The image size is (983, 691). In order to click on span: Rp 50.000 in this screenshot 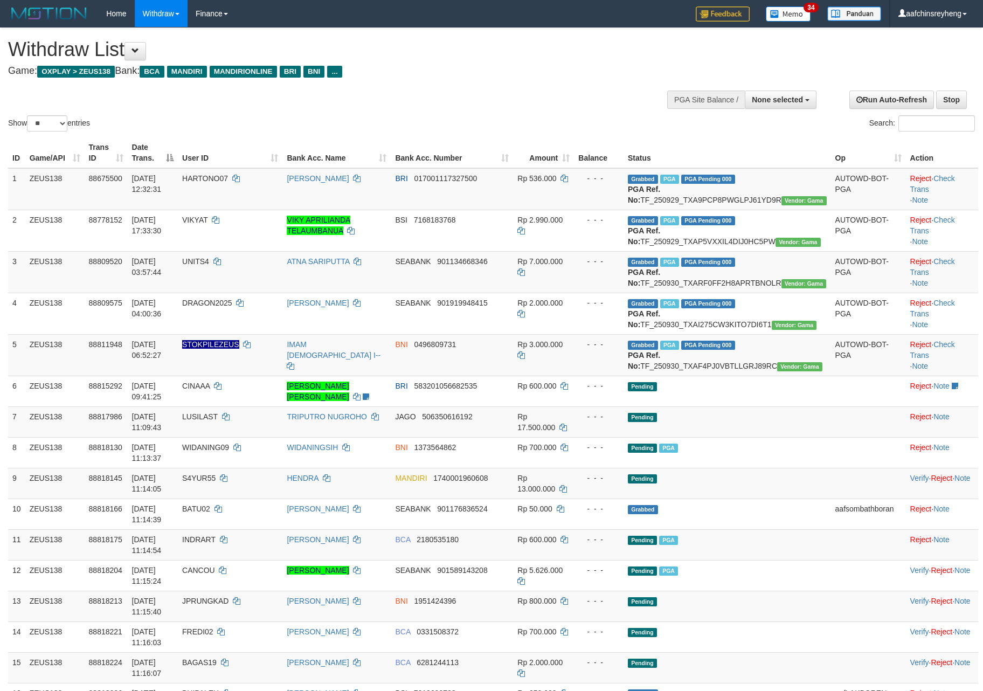, I will do `click(535, 509)`.